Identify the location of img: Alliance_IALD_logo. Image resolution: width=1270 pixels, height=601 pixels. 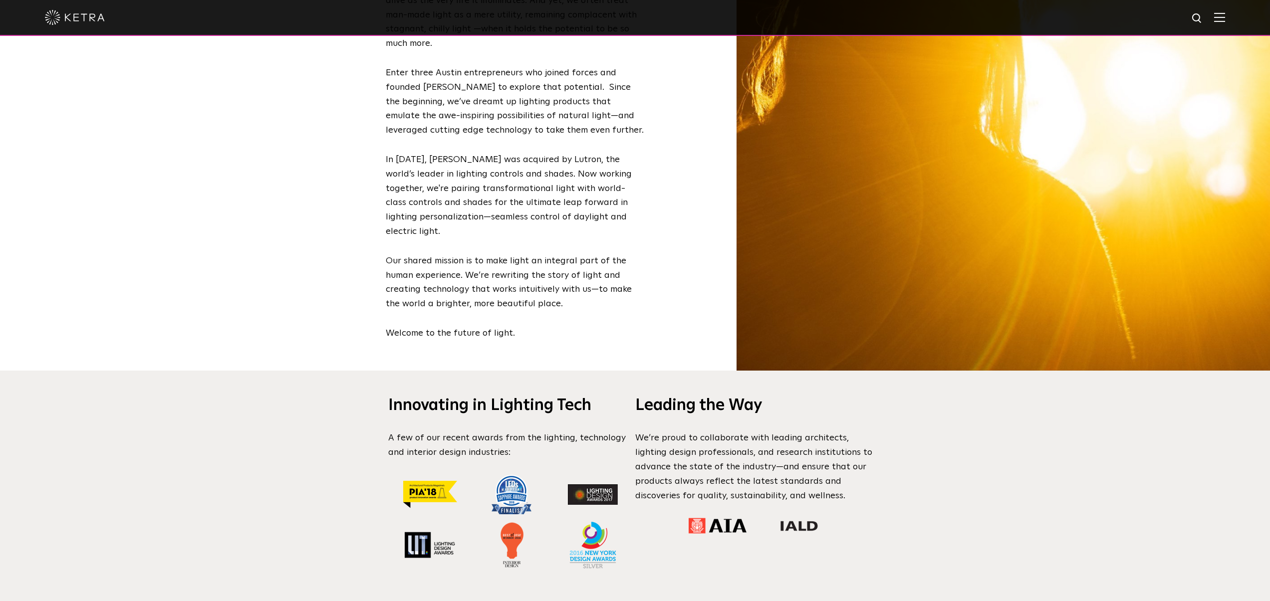
(799, 526).